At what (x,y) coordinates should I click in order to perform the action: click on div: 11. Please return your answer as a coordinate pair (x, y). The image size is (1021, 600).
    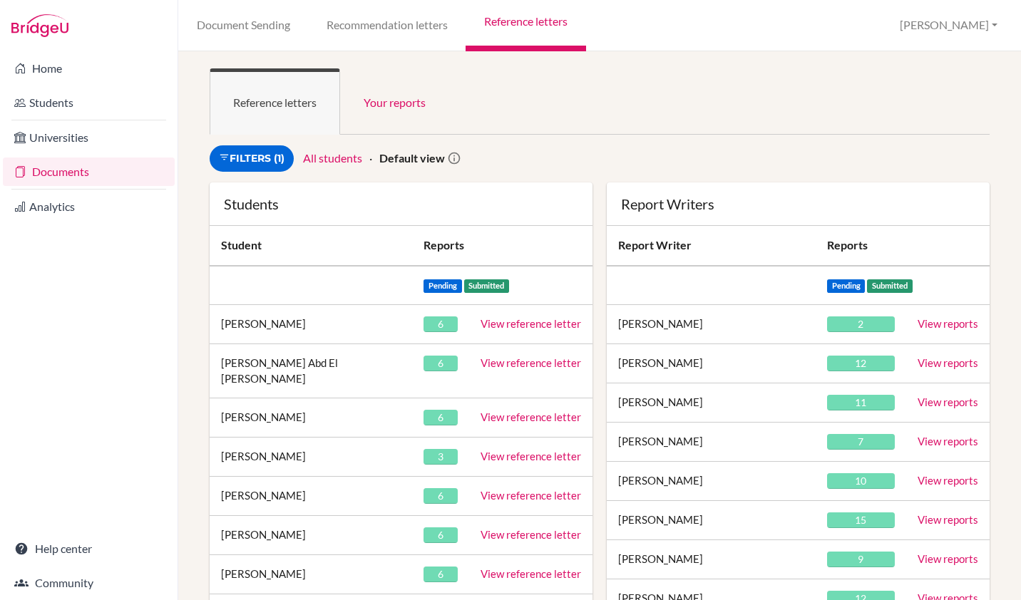
    Looking at the image, I should click on (860, 403).